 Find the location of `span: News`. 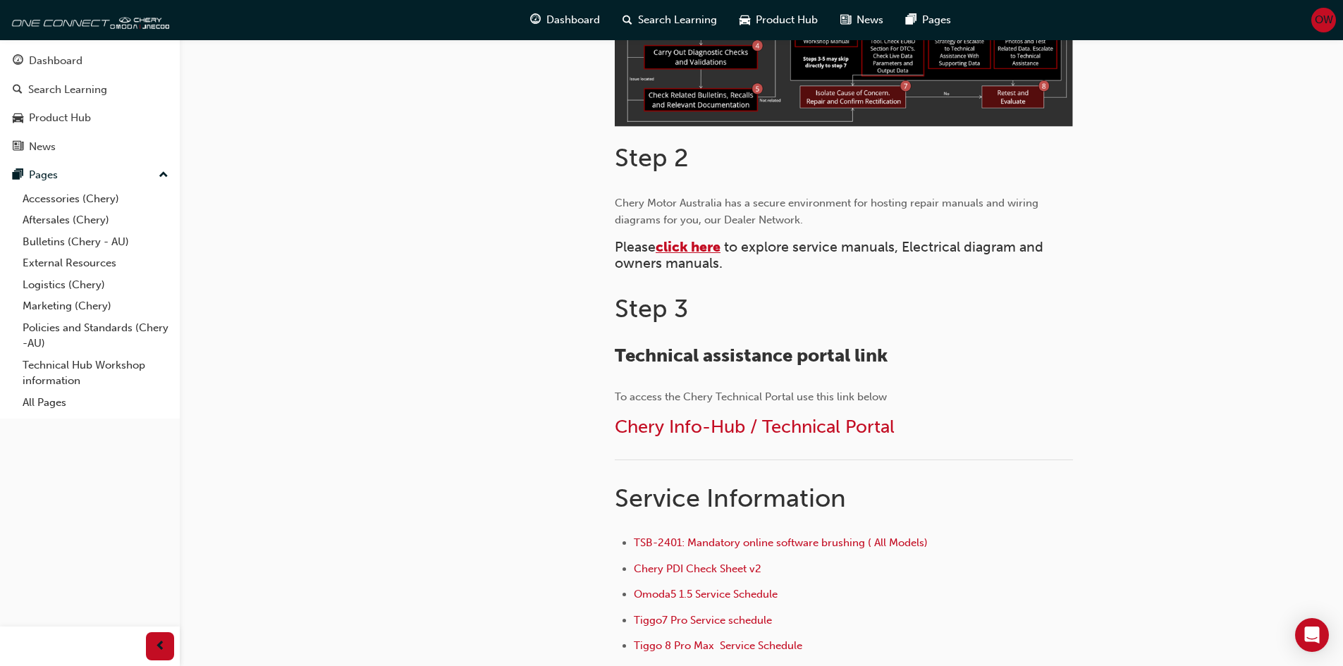

span: News is located at coordinates (870, 20).